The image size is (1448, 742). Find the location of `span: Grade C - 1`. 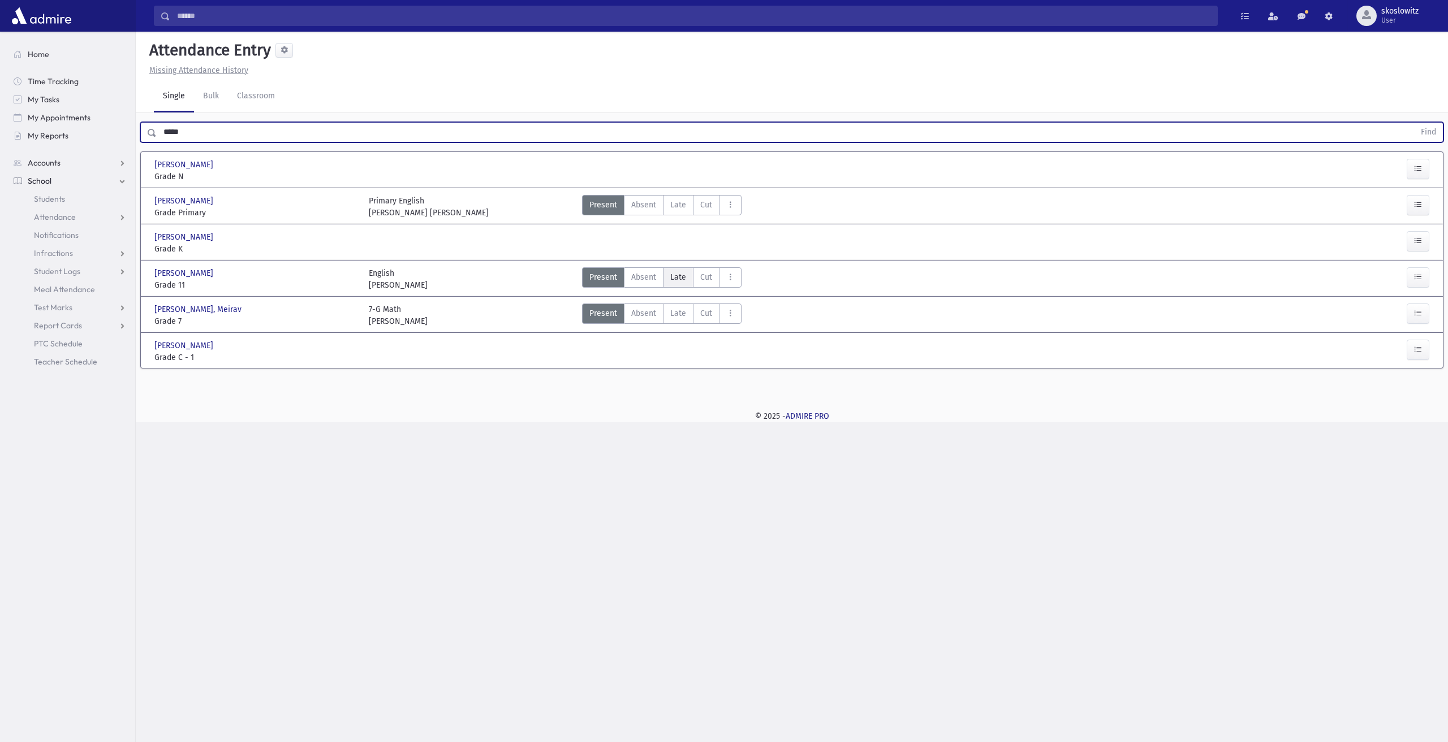

span: Grade C - 1 is located at coordinates (256, 357).